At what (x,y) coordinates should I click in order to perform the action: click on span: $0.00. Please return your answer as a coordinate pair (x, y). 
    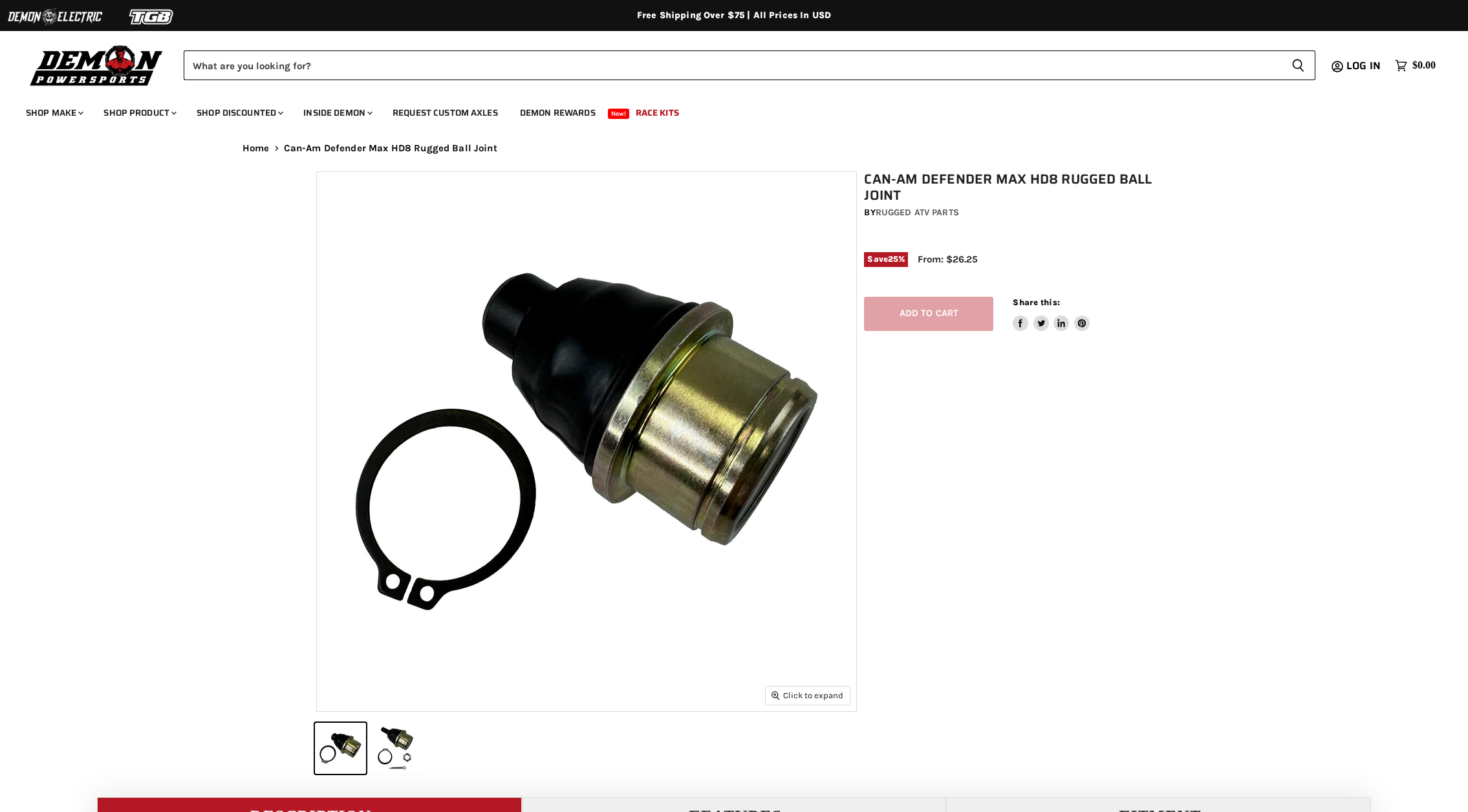
    Looking at the image, I should click on (1424, 66).